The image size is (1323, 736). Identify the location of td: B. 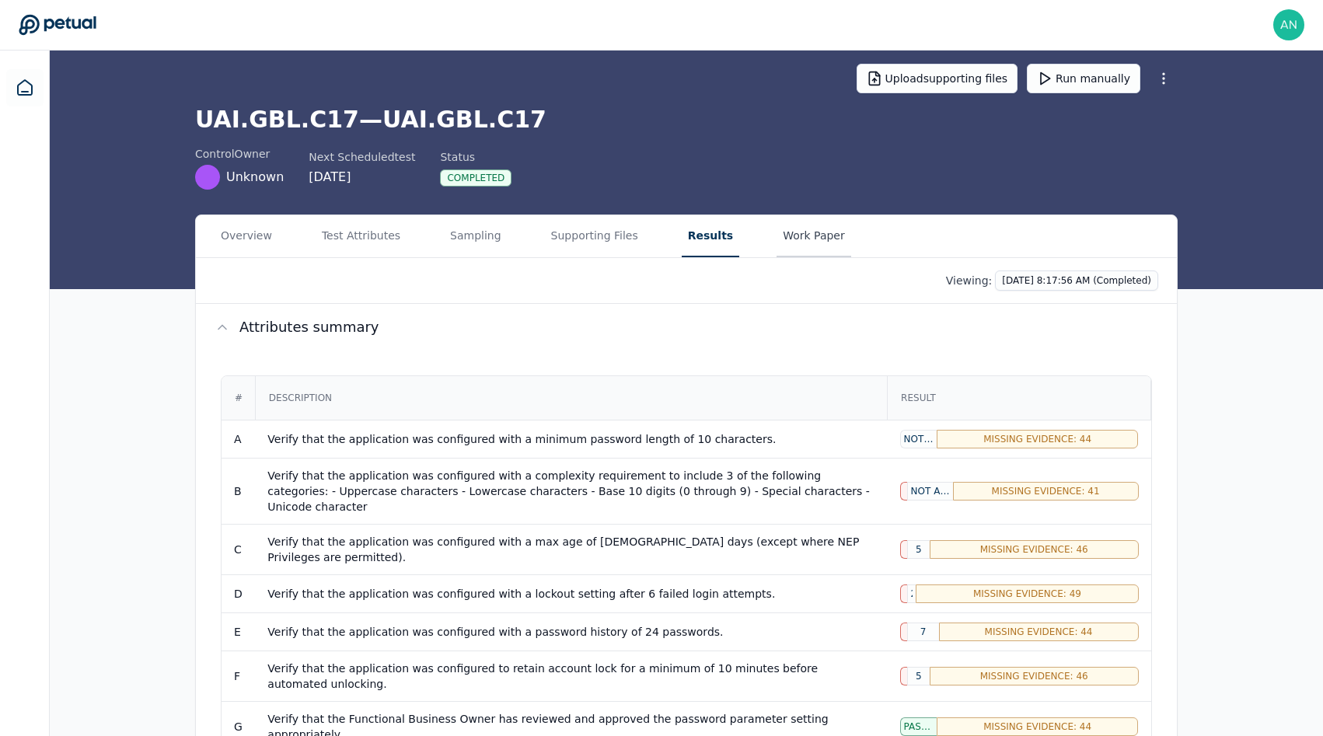
(238, 491).